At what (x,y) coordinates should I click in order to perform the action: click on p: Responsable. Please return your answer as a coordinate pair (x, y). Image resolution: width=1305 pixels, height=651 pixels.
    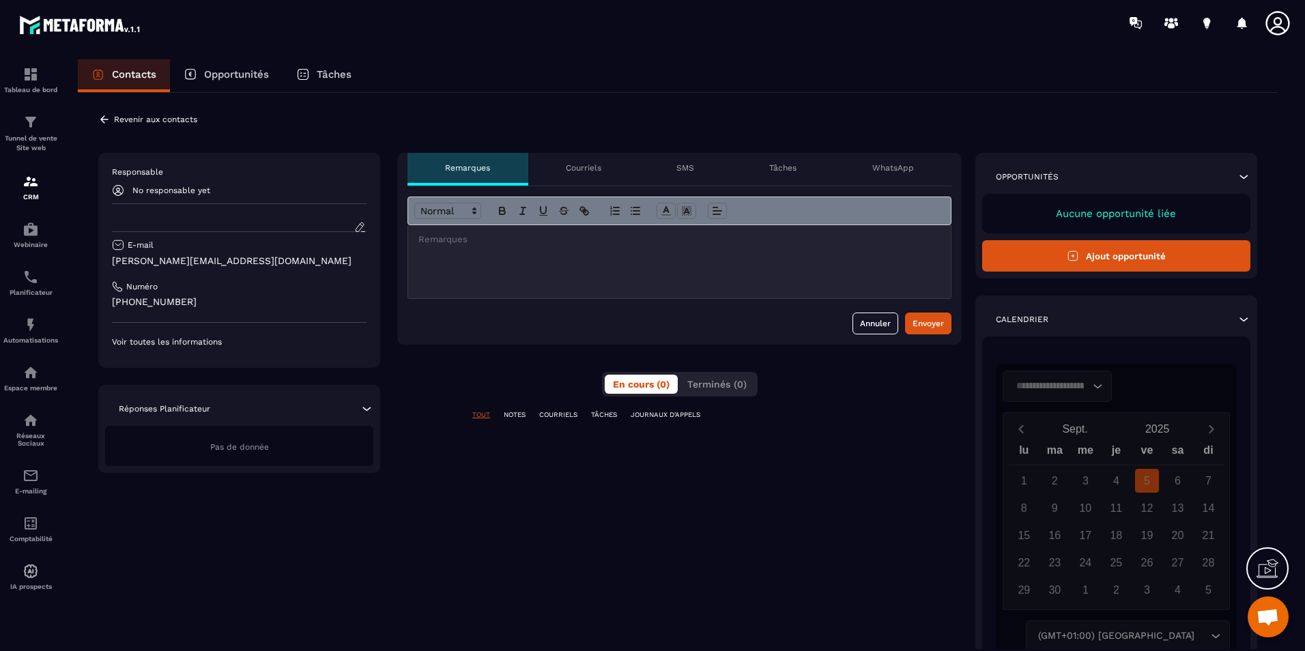
    Looking at the image, I should click on (239, 172).